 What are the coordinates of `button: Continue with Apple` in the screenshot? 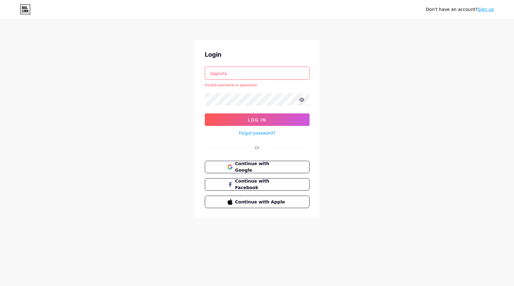 It's located at (257, 202).